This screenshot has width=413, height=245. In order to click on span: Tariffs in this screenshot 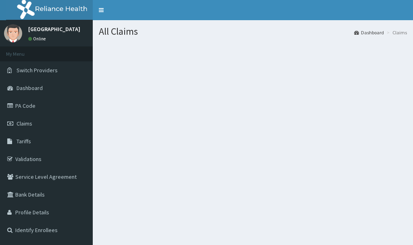, I will do `click(24, 141)`.